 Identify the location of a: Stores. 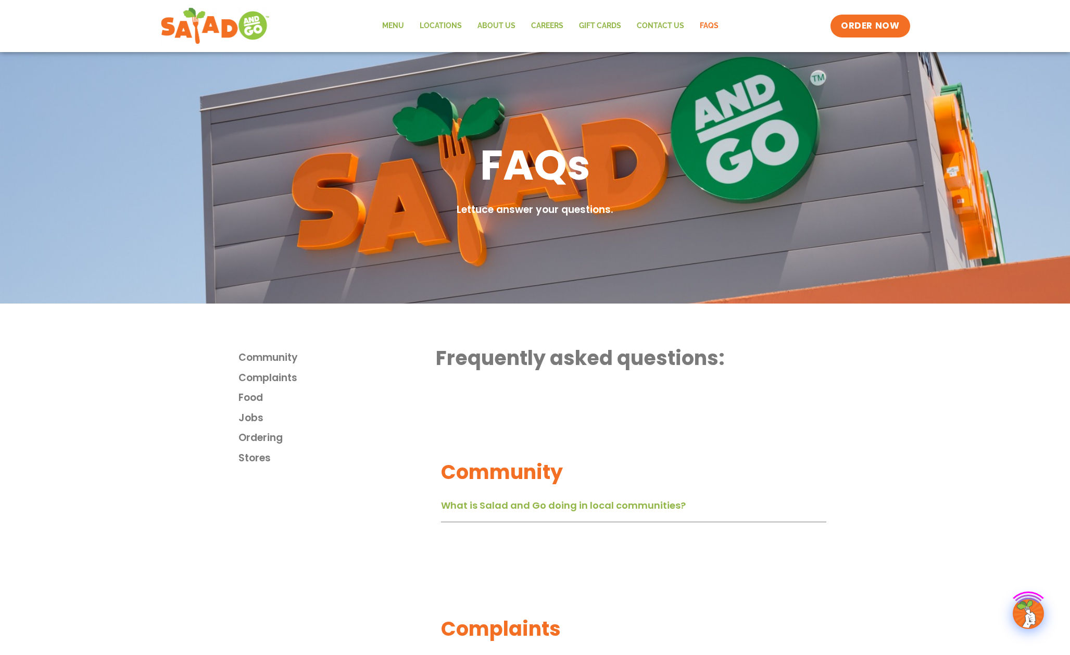
(337, 458).